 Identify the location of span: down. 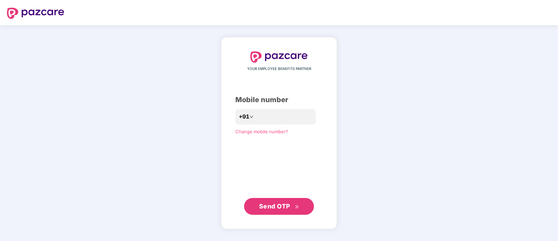
(252, 117).